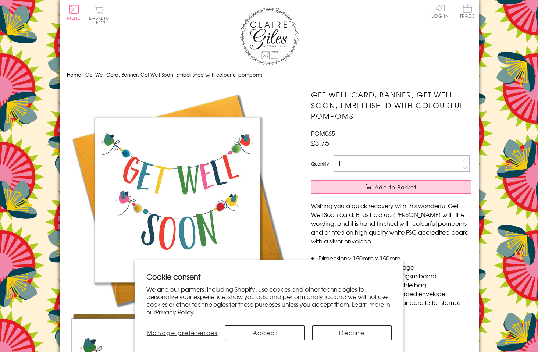 This screenshot has height=352, width=538. I want to click on nav: breadcrumbs, so click(269, 75).